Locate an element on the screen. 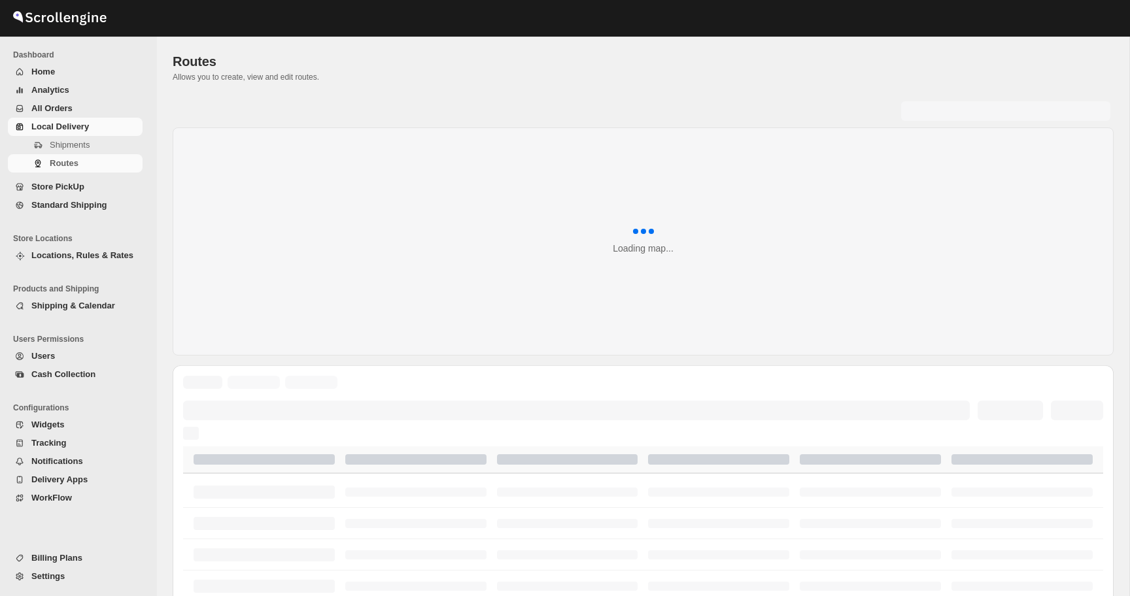 This screenshot has width=1130, height=596. span: Store PickUp is located at coordinates (58, 186).